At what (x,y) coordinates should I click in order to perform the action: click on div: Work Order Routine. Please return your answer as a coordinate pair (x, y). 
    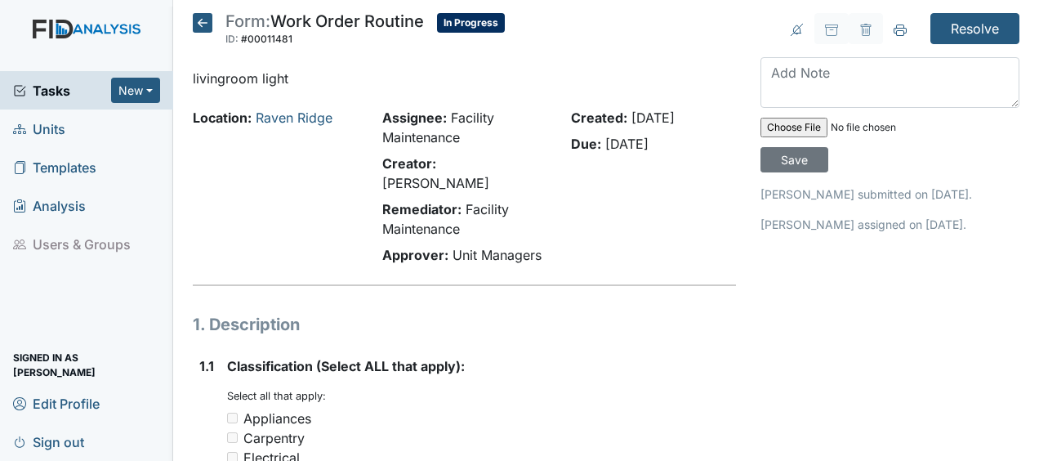
    Looking at the image, I should click on (324, 31).